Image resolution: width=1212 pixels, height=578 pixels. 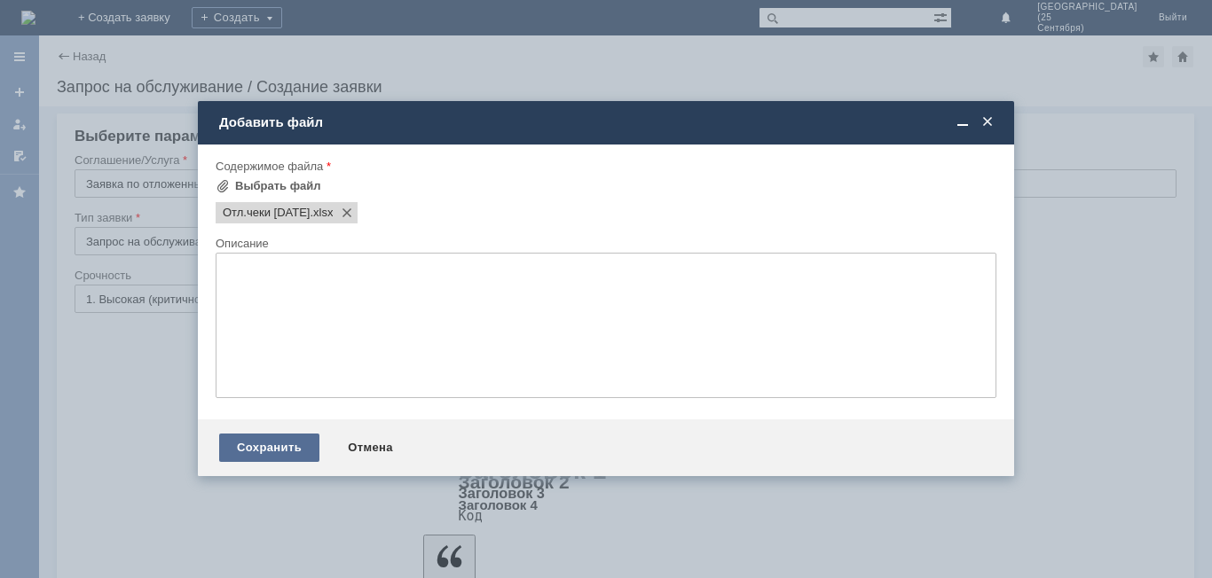 I want to click on div: Добрый вечер! Прошу удалить отложенные чеки во вложении., so click(x=133, y=21).